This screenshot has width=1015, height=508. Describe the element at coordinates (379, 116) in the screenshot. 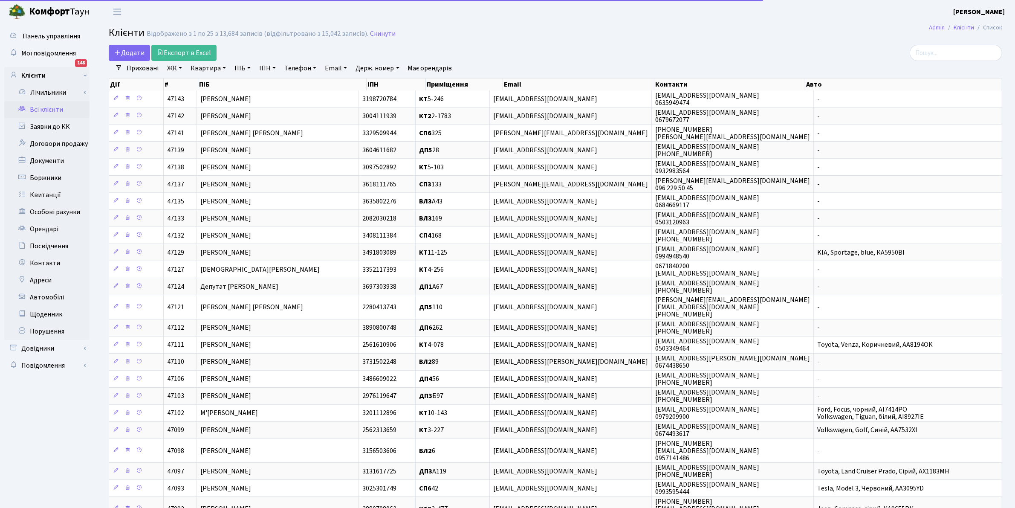

I see `span: 3004111939` at that location.